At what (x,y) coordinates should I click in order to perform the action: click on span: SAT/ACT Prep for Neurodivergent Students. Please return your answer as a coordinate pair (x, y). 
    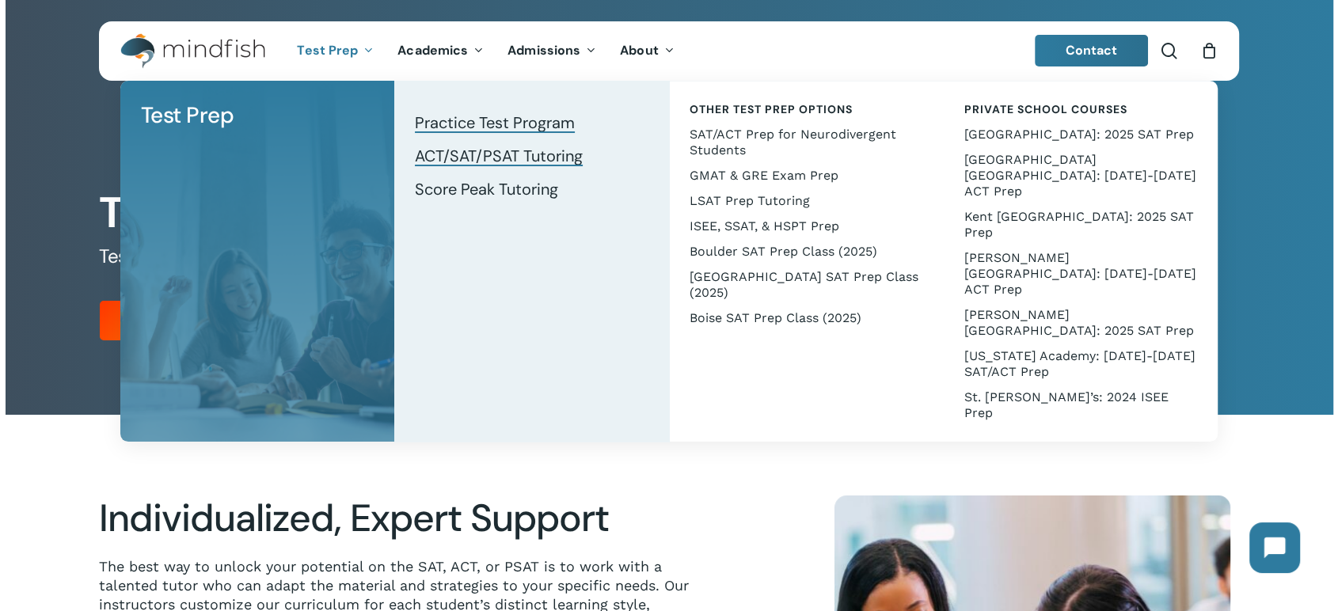
    Looking at the image, I should click on (792, 142).